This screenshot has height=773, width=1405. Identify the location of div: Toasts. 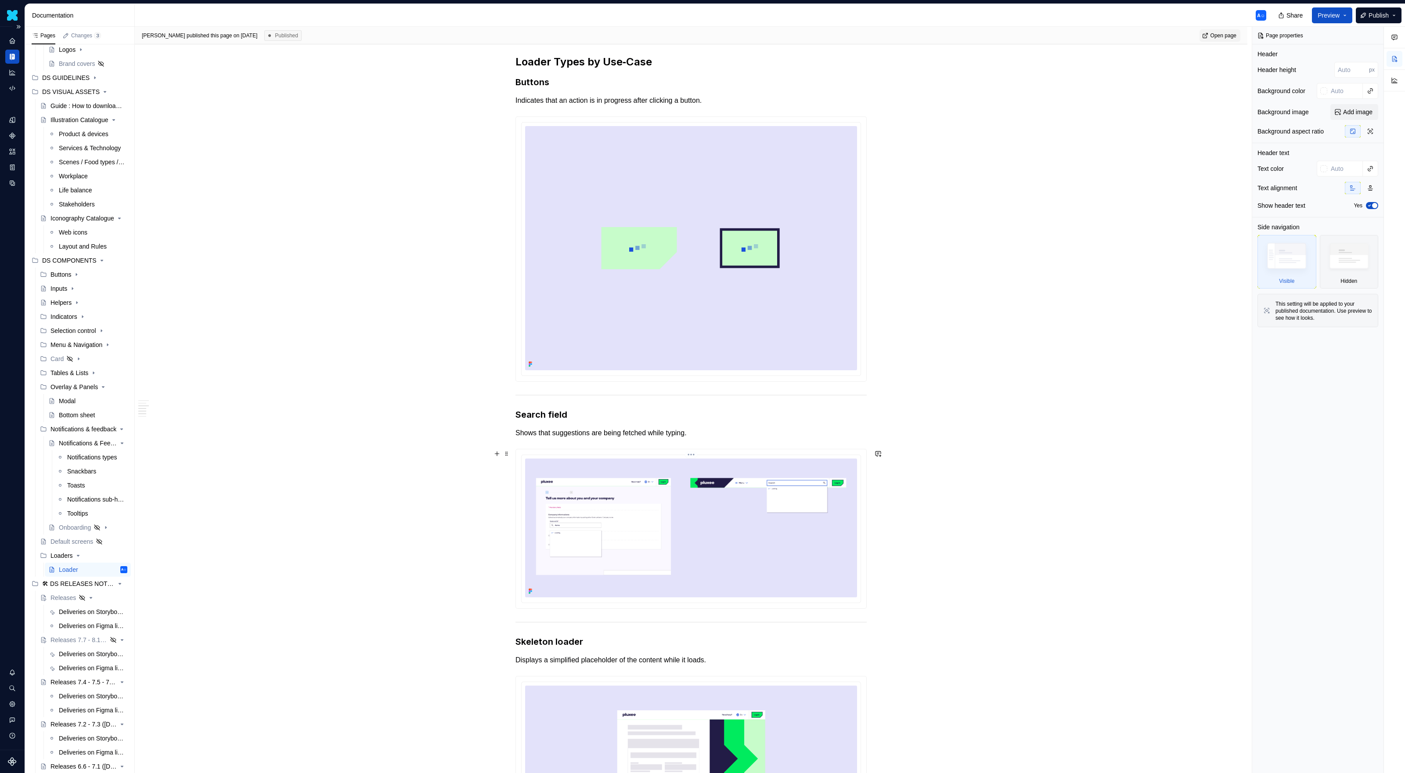
(76, 485).